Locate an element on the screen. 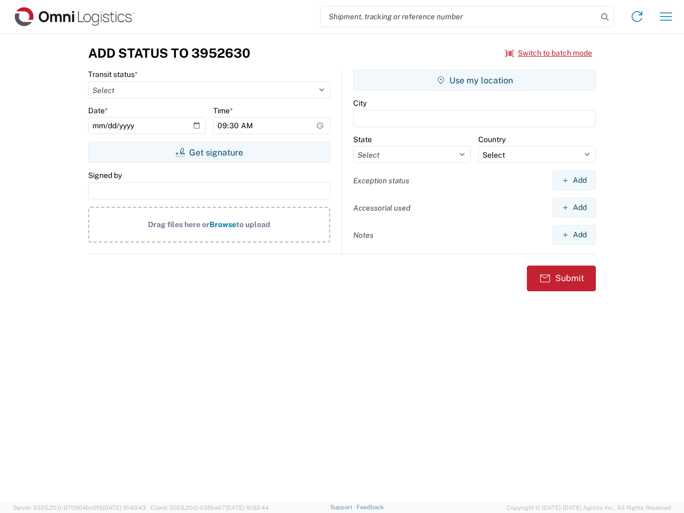 This screenshot has width=684, height=513. span: Drag files here or is located at coordinates (179, 225).